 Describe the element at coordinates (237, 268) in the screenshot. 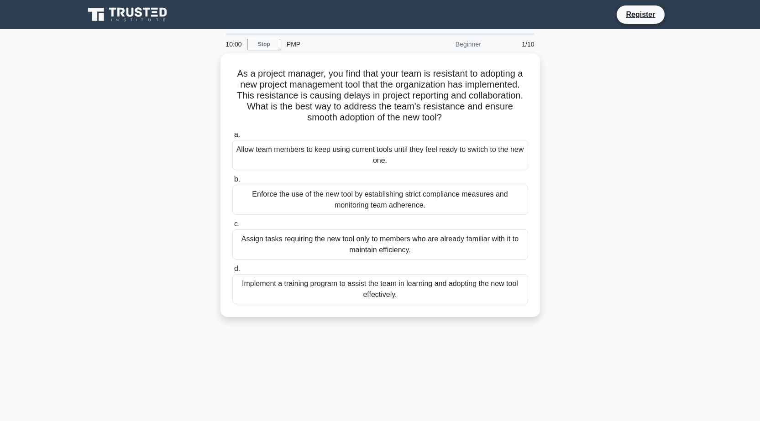

I see `span: d.` at that location.